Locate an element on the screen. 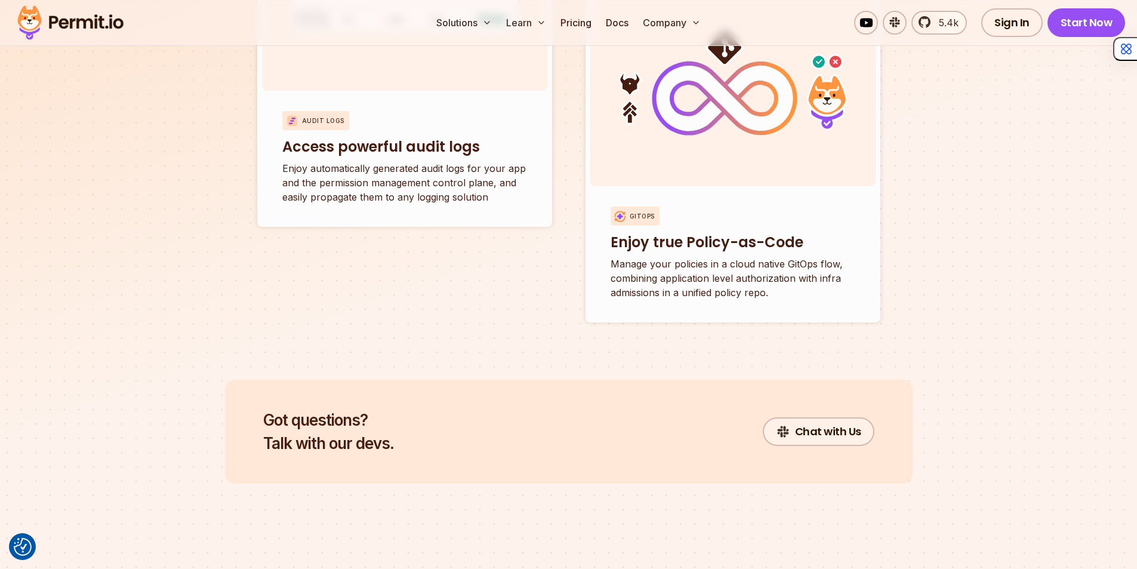  a: Pricing is located at coordinates (576, 23).